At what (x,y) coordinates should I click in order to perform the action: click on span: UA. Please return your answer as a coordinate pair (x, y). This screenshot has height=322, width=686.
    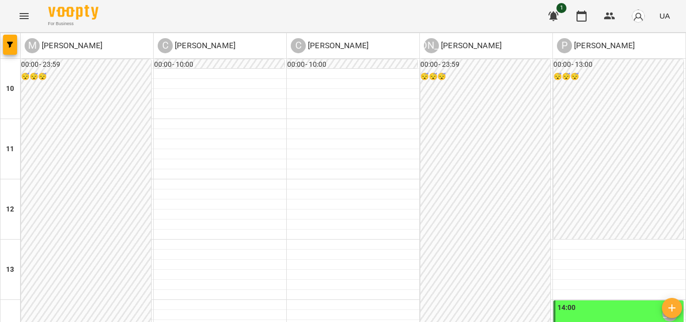
    Looking at the image, I should click on (664, 16).